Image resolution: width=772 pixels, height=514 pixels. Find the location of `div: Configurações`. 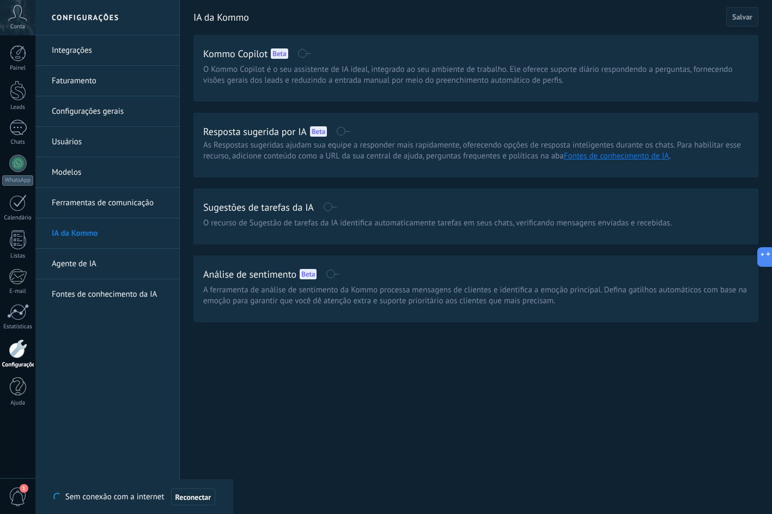

div: Configurações is located at coordinates (18, 365).